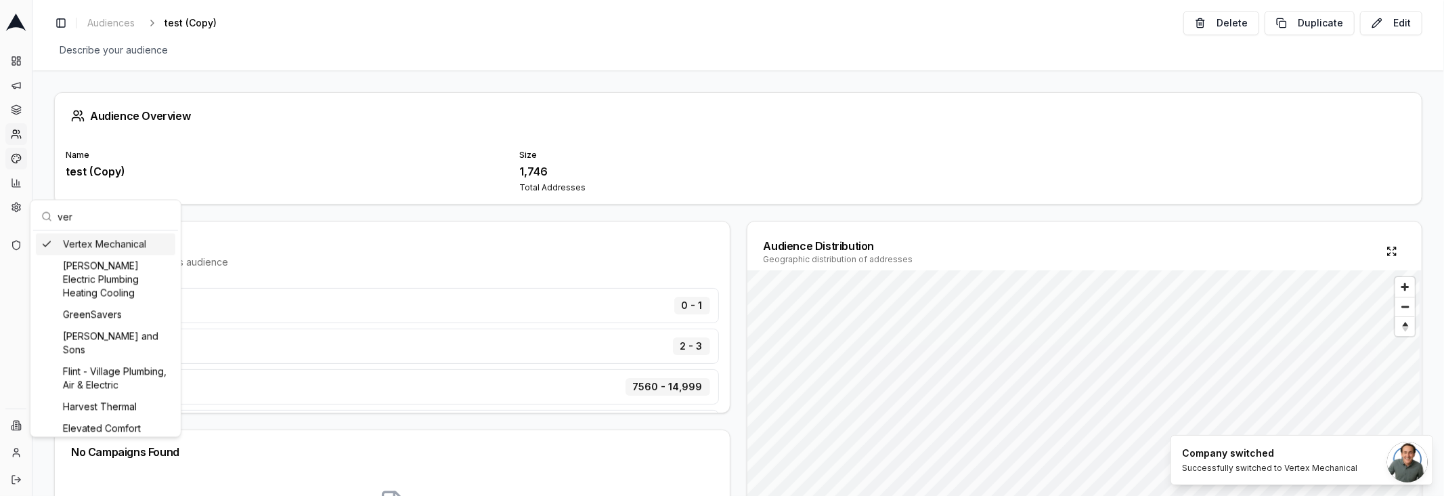  What do you see at coordinates (106, 406) in the screenshot?
I see `div: Harvest Thermal` at bounding box center [106, 406].